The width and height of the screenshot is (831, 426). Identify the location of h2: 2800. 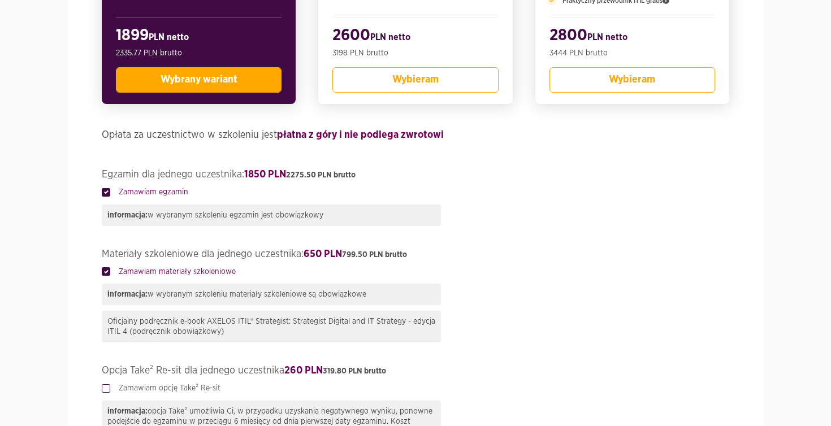
(632, 37).